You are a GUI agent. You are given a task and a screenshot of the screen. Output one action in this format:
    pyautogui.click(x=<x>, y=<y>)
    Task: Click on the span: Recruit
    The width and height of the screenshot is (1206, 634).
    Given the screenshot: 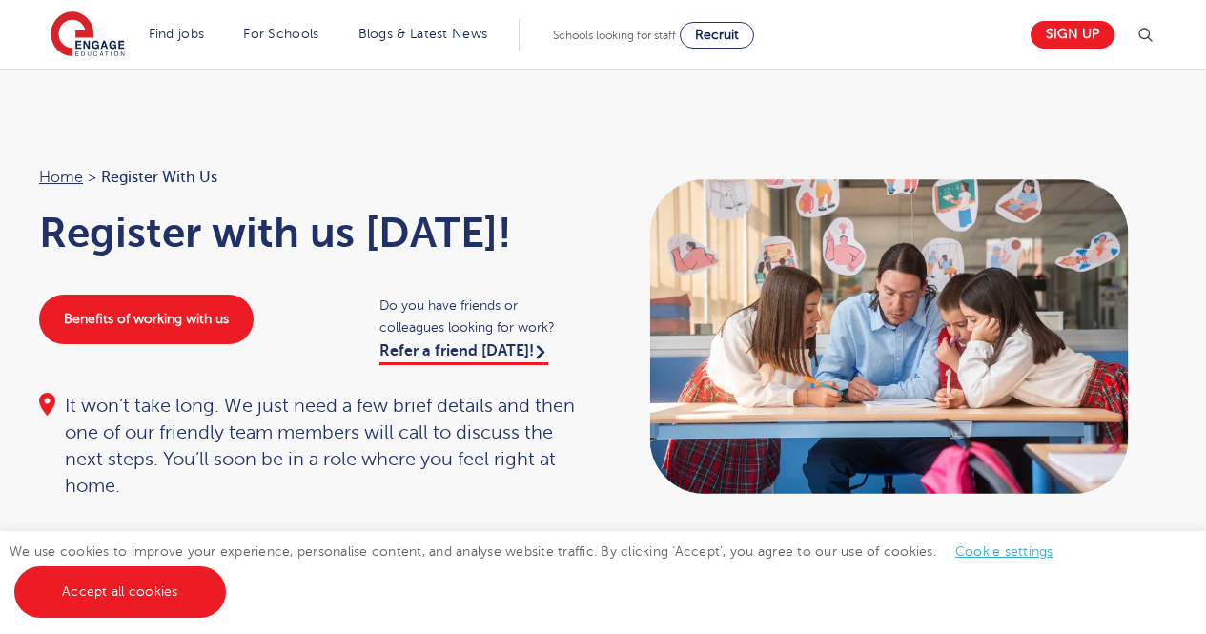 What is the action you would take?
    pyautogui.click(x=717, y=34)
    